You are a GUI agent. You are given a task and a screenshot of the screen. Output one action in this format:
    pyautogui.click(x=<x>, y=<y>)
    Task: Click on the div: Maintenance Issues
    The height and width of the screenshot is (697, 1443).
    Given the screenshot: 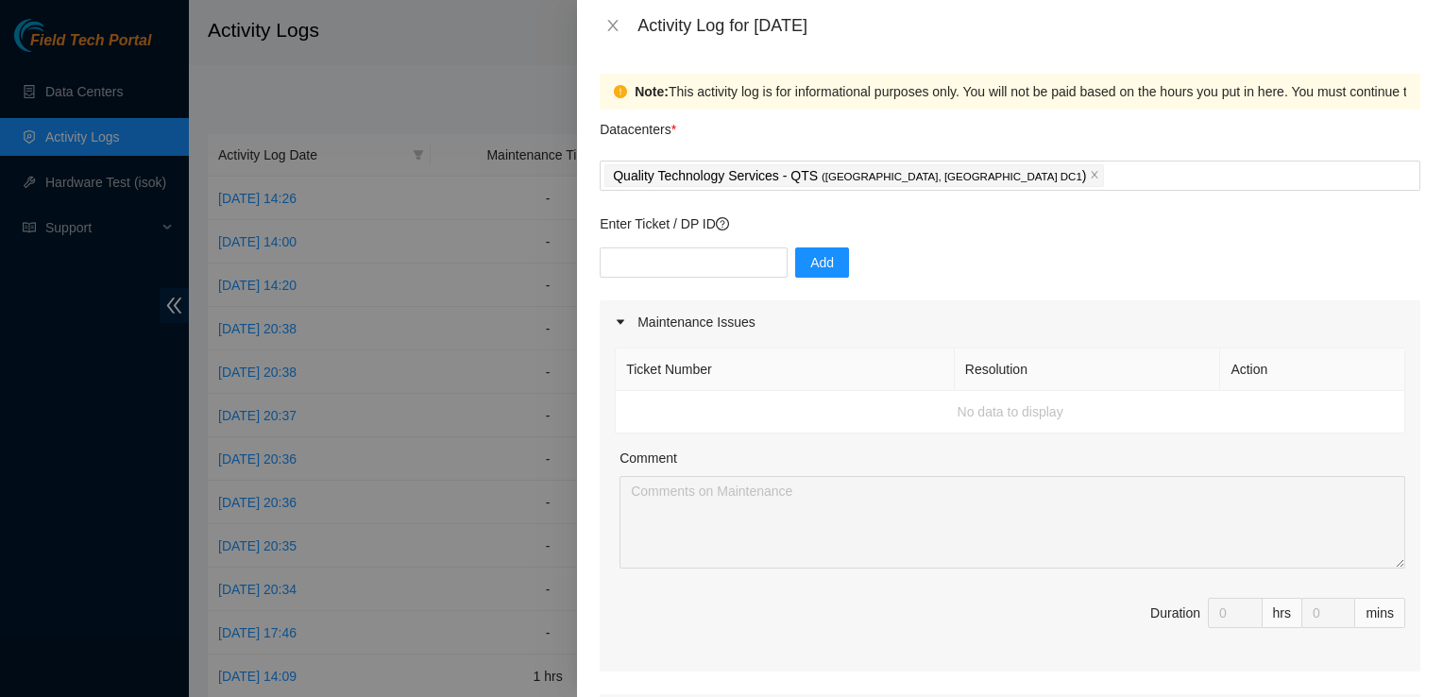 What is the action you would take?
    pyautogui.click(x=1010, y=322)
    